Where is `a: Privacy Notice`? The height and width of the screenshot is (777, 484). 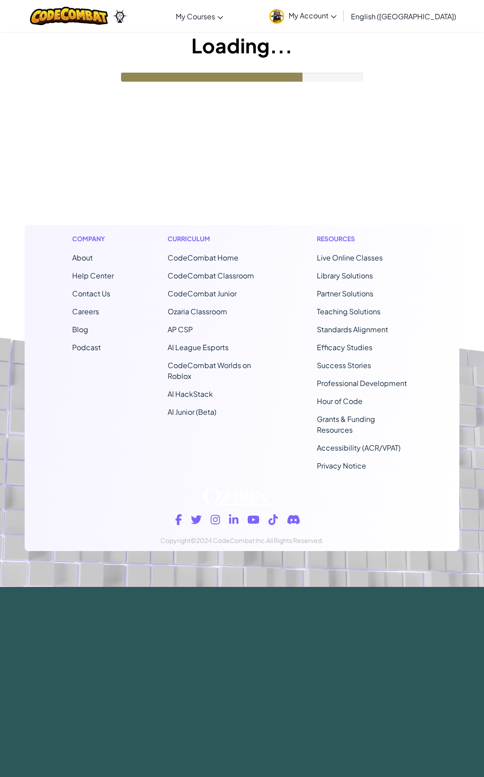 a: Privacy Notice is located at coordinates (341, 465).